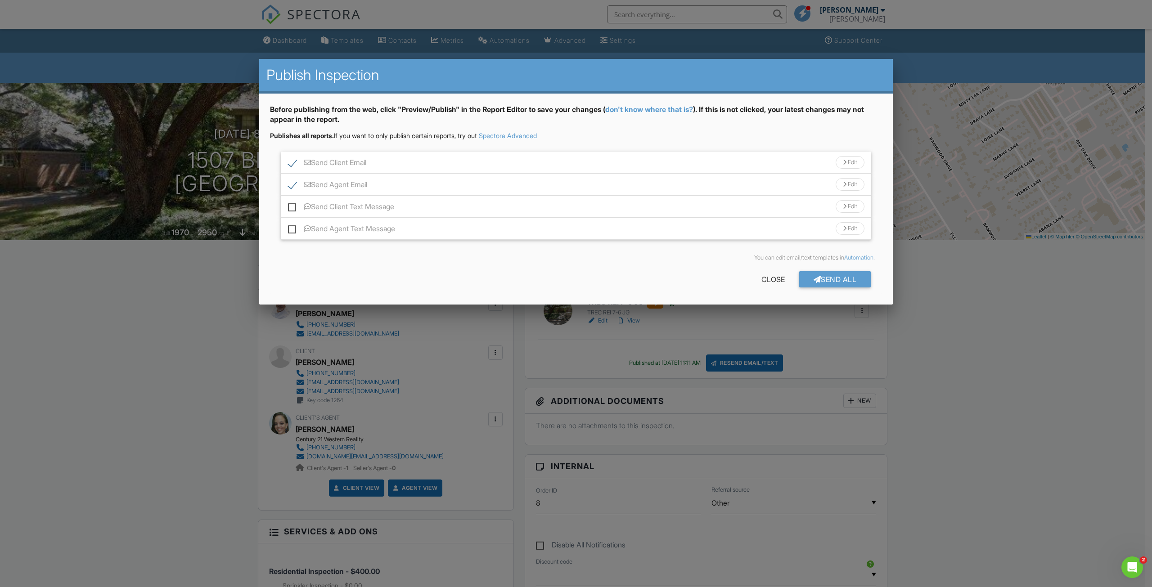 The image size is (1152, 587). I want to click on div: Before publishing from the web, click "Preview/Publish" in the Report Editor to save your changes..., so click(576, 118).